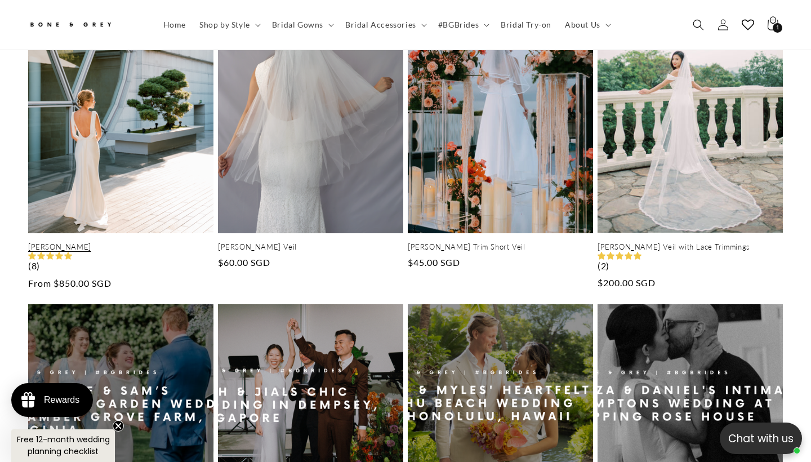 This screenshot has height=462, width=811. What do you see at coordinates (229, 25) in the screenshot?
I see `summary: Shop by Style` at bounding box center [229, 25].